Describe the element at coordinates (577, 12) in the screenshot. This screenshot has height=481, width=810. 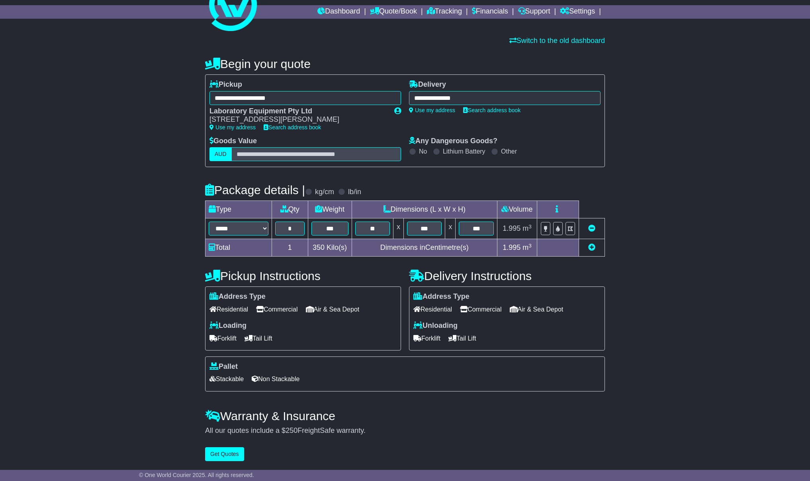
I see `a: Settings` at that location.